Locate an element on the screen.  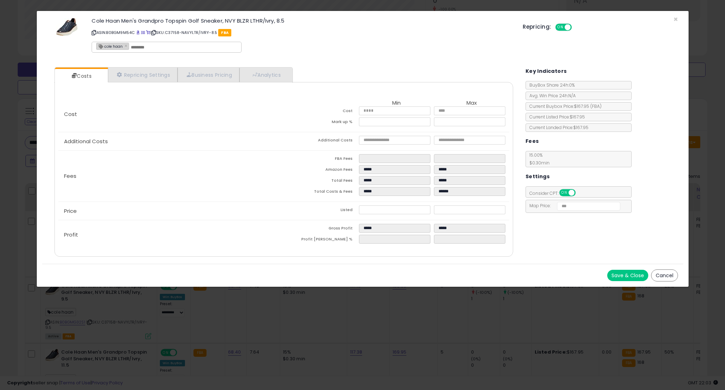
span: Map Price: is located at coordinates (573, 206).